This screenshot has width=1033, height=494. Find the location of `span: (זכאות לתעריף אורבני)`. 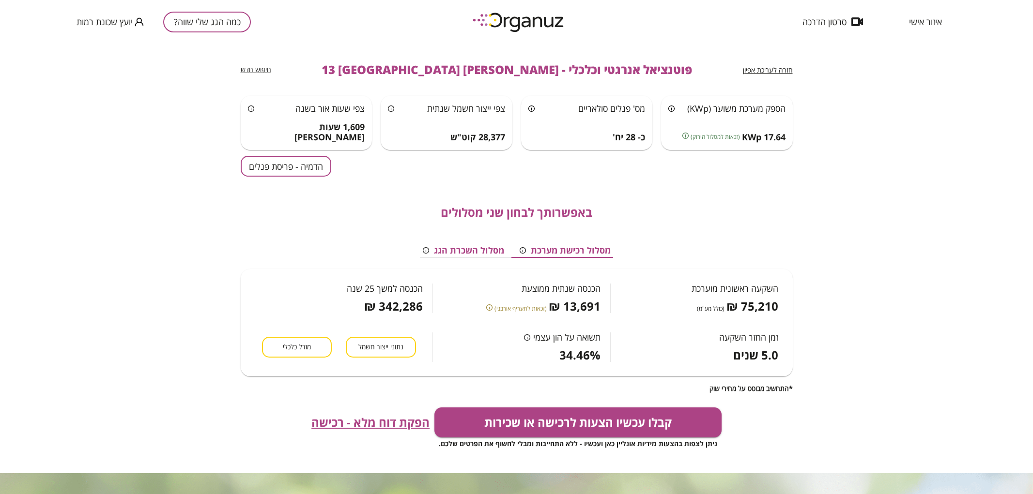

span: (זכאות לתעריף אורבני) is located at coordinates (520, 308).